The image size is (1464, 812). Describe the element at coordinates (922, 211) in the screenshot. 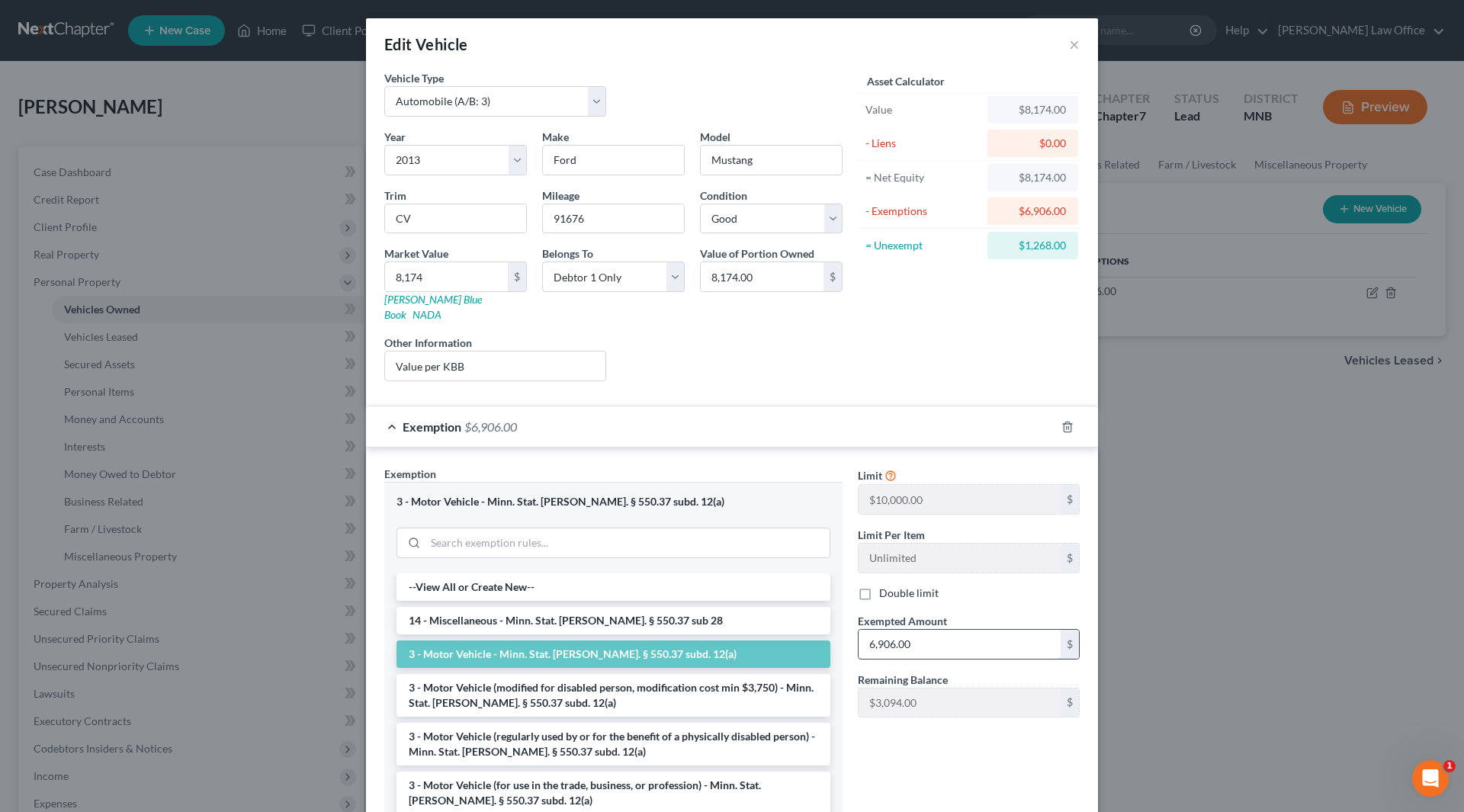

I see `div: - Exemptions` at that location.